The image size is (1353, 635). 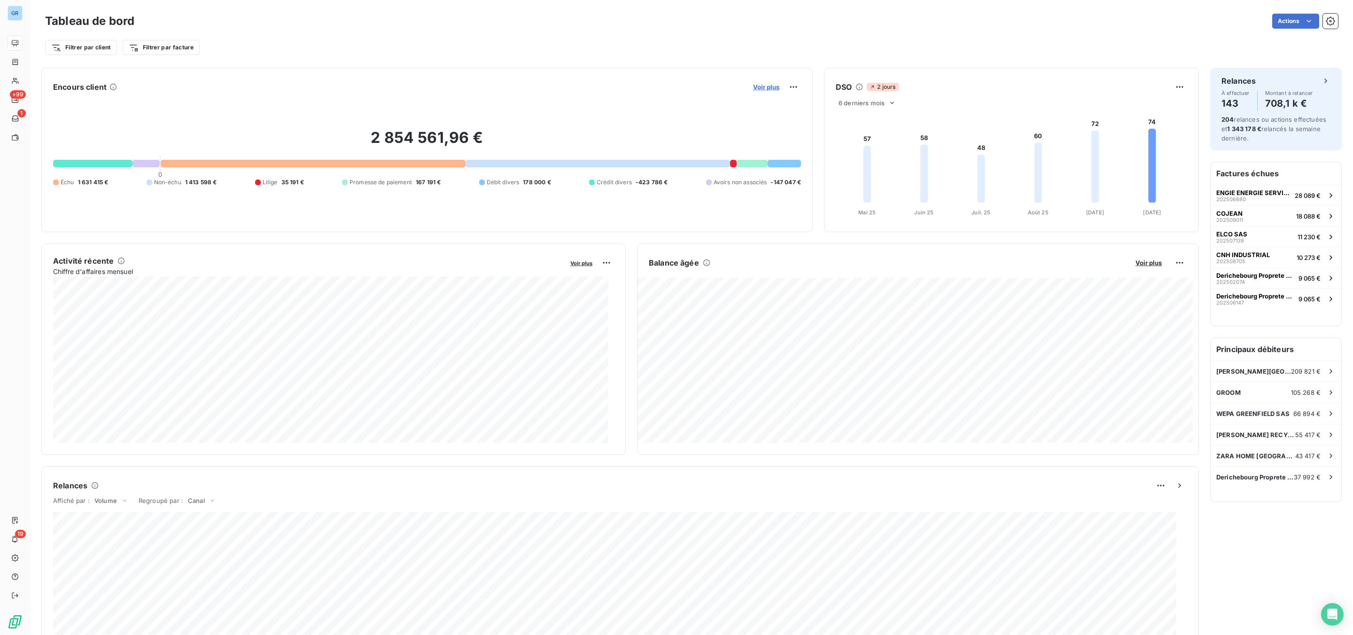 I want to click on h4: 708,1 k €, so click(x=1289, y=103).